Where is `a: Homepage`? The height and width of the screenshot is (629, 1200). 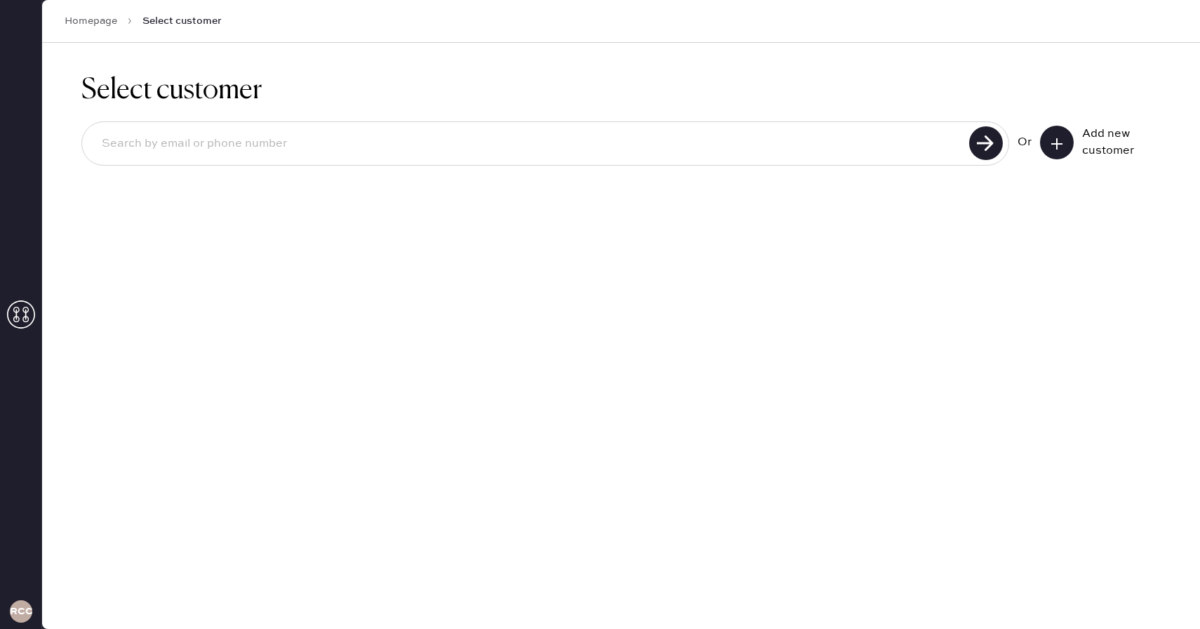 a: Homepage is located at coordinates (91, 21).